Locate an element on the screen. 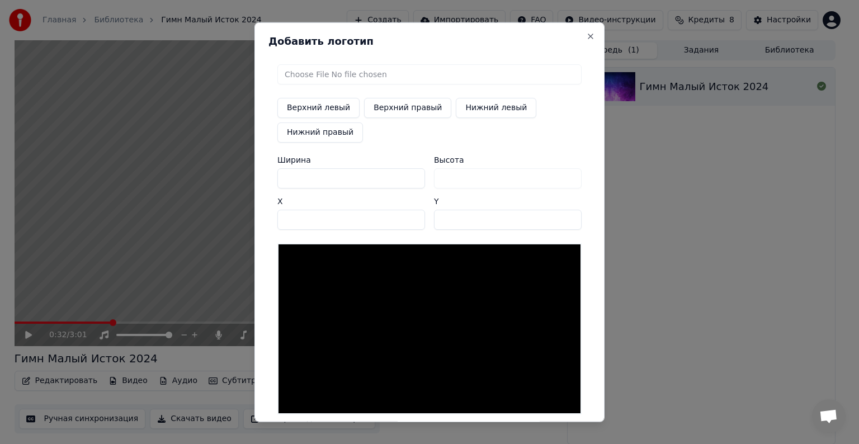 The image size is (859, 444). button: Нижний правый is located at coordinates (320, 132).